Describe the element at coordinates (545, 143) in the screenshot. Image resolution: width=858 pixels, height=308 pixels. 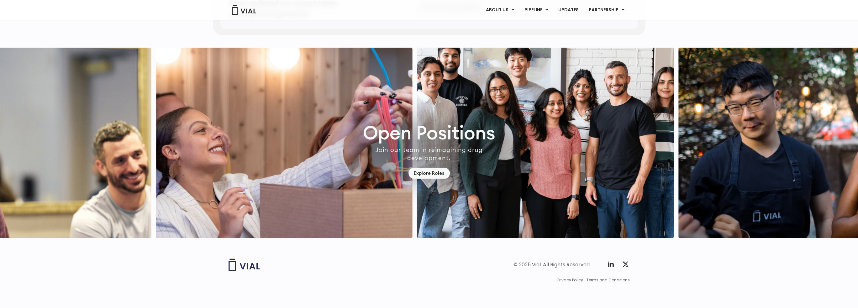
I see `div: 7 / 7` at that location.